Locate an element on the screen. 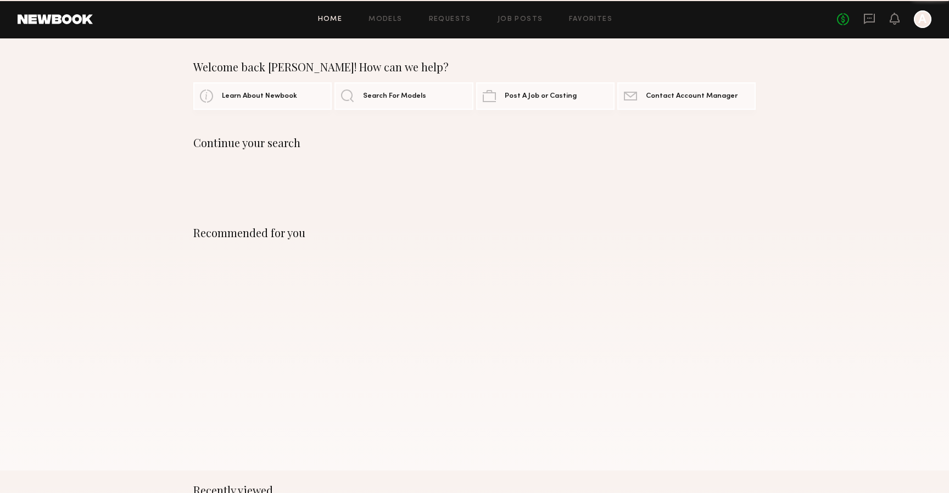 This screenshot has width=949, height=493. div: Continue your search is located at coordinates (475, 143).